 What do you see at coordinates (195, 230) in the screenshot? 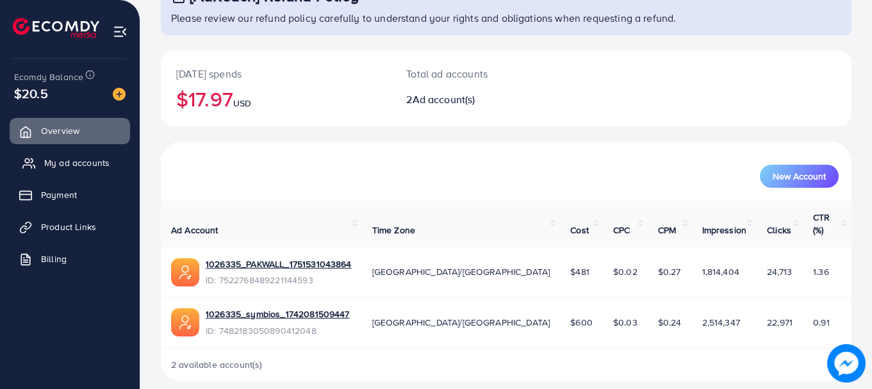
I see `span: Ad Account` at bounding box center [195, 230].